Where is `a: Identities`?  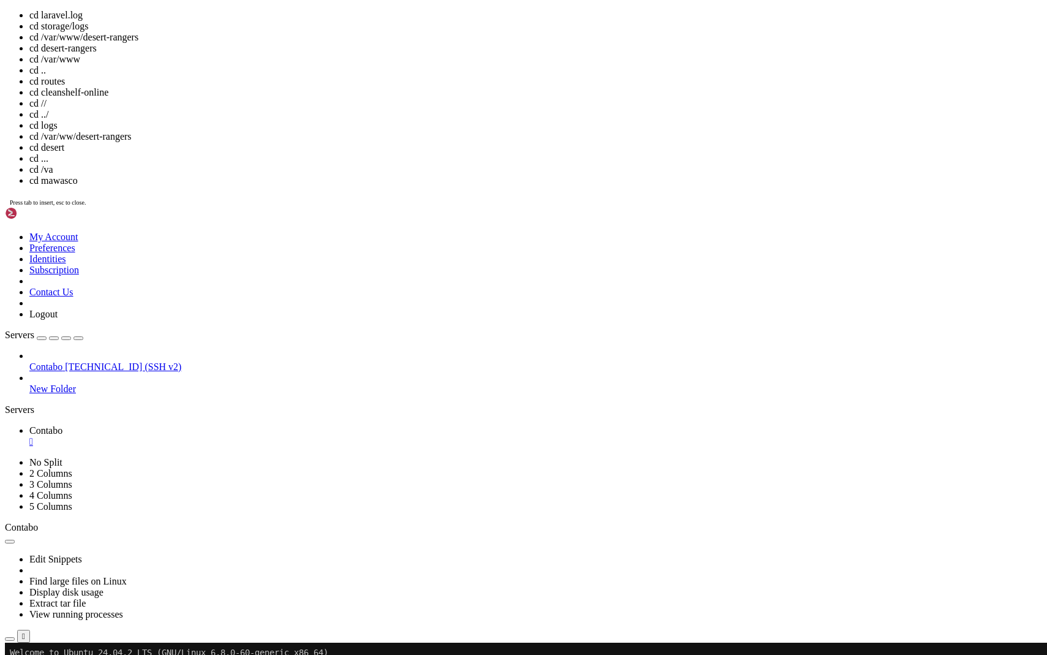
a: Identities is located at coordinates (48, 258).